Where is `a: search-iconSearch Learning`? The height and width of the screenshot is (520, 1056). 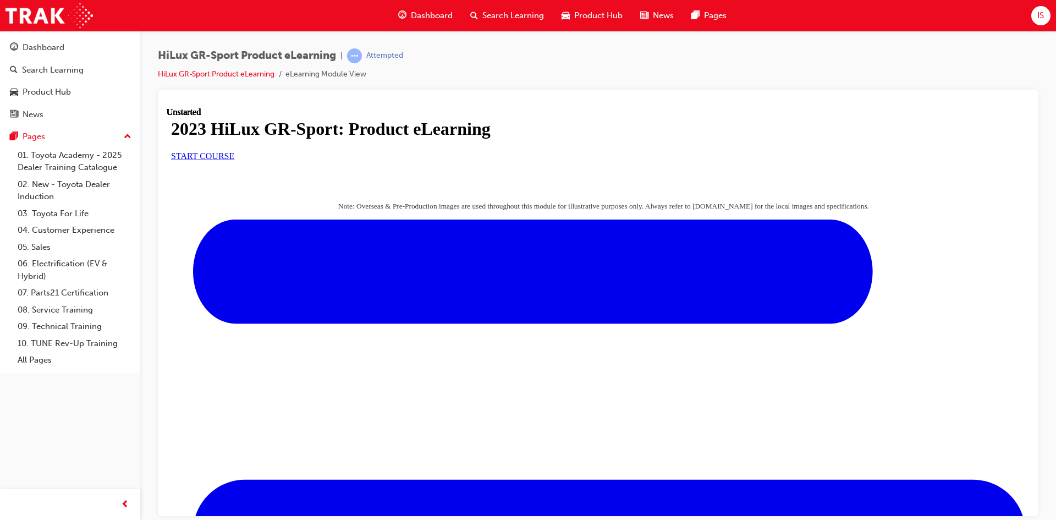 a: search-iconSearch Learning is located at coordinates (507, 15).